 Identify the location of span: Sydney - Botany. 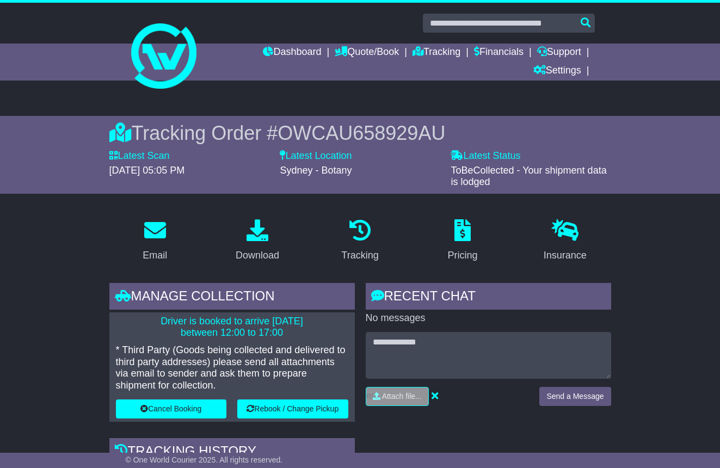
(316, 170).